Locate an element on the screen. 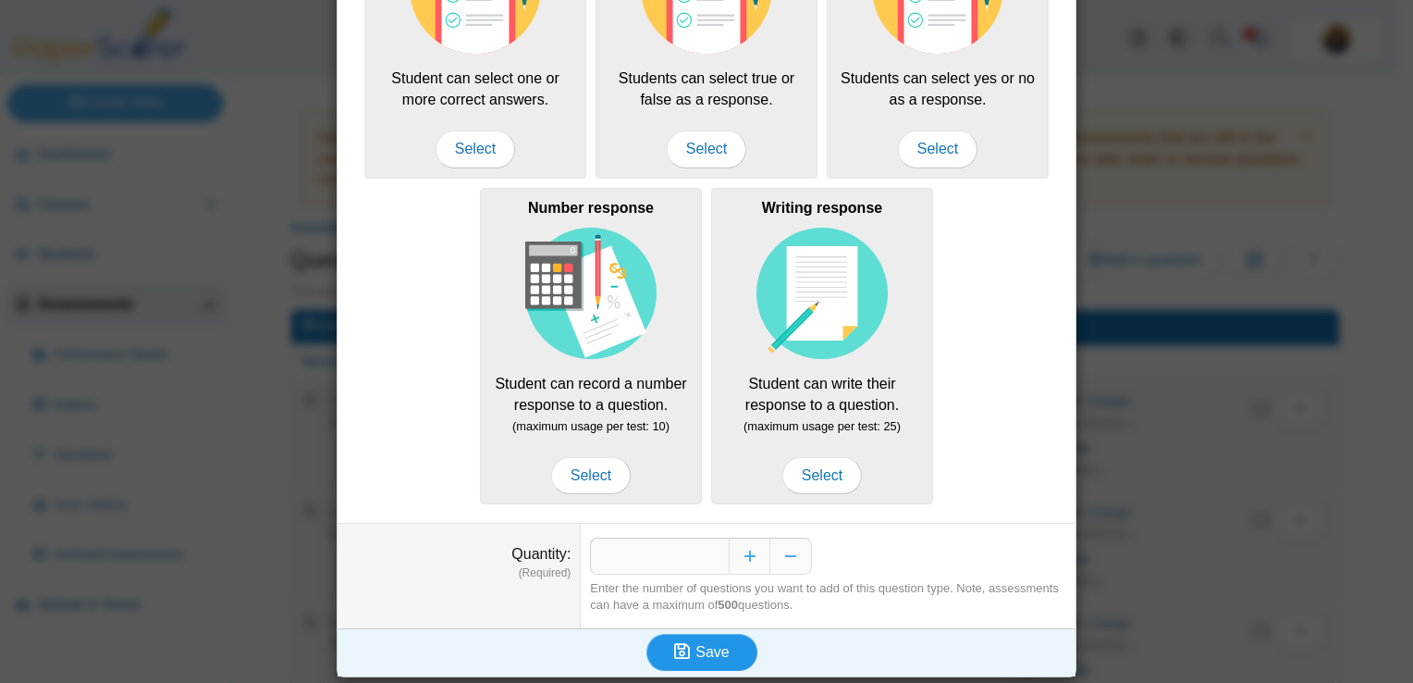 The image size is (1413, 683). b: Writing response is located at coordinates (822, 207).